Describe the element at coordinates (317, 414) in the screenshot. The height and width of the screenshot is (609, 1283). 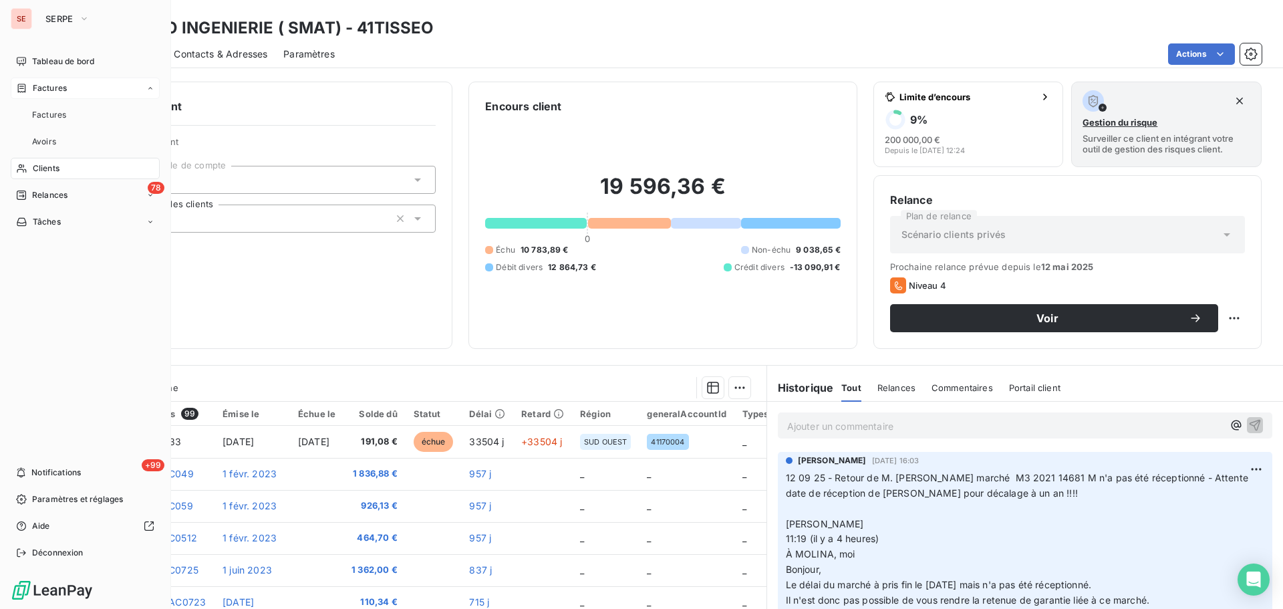
I see `div: Échue le` at that location.